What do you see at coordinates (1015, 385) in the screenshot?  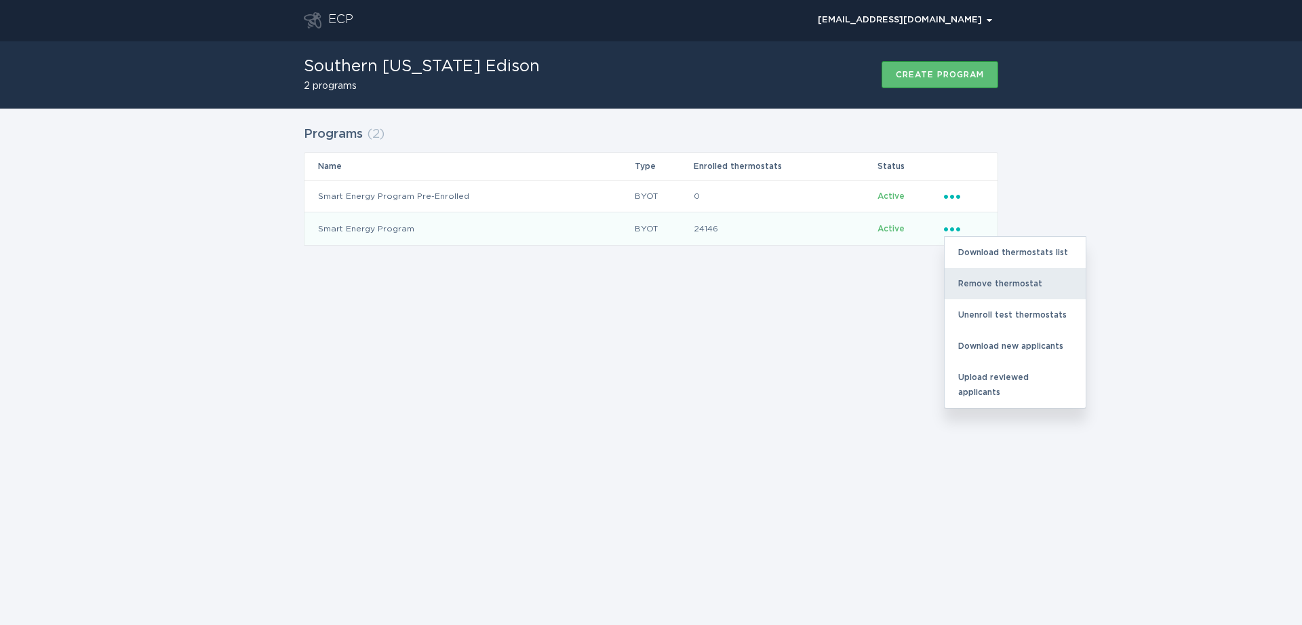 I see `div: Upload reviewed applicants` at bounding box center [1015, 385].